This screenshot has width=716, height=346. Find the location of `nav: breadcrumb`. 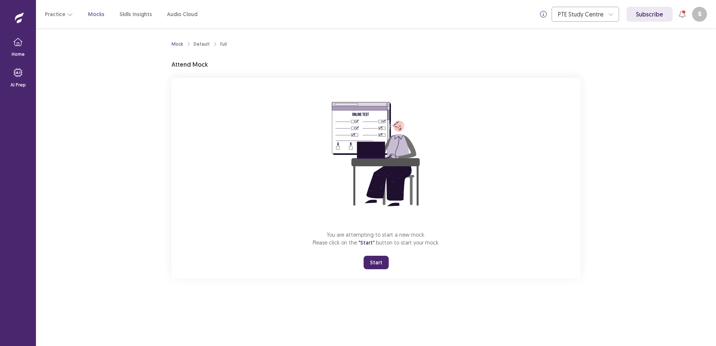

nav: breadcrumb is located at coordinates (199, 44).